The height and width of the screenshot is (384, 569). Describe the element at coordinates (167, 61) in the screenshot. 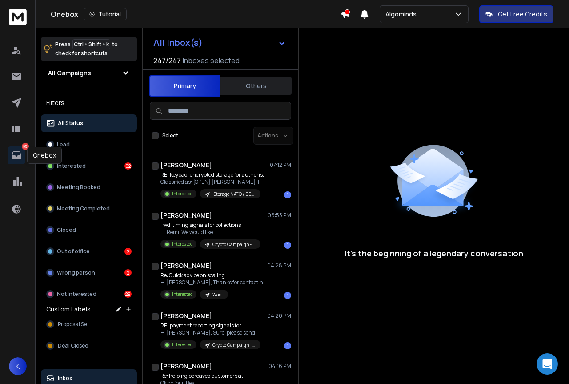

I see `span: 247 / 247` at that location.